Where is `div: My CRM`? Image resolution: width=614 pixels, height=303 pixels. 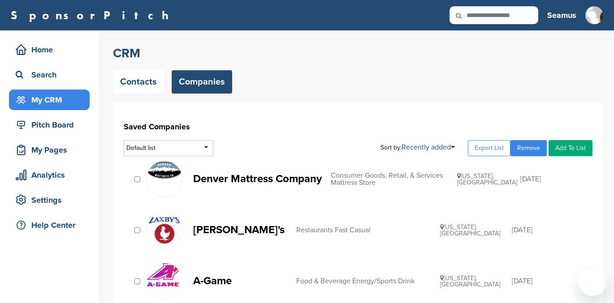
div: My CRM is located at coordinates (52, 100).